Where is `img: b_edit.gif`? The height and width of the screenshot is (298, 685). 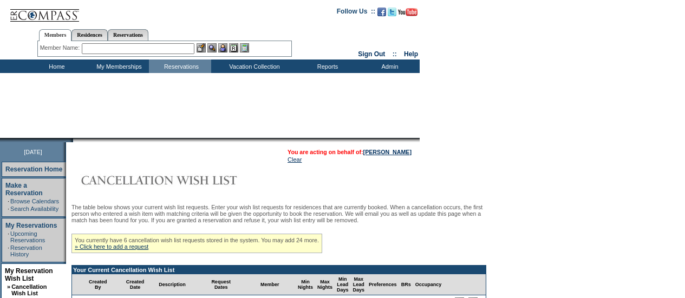
img: b_edit.gif is located at coordinates (201, 48).